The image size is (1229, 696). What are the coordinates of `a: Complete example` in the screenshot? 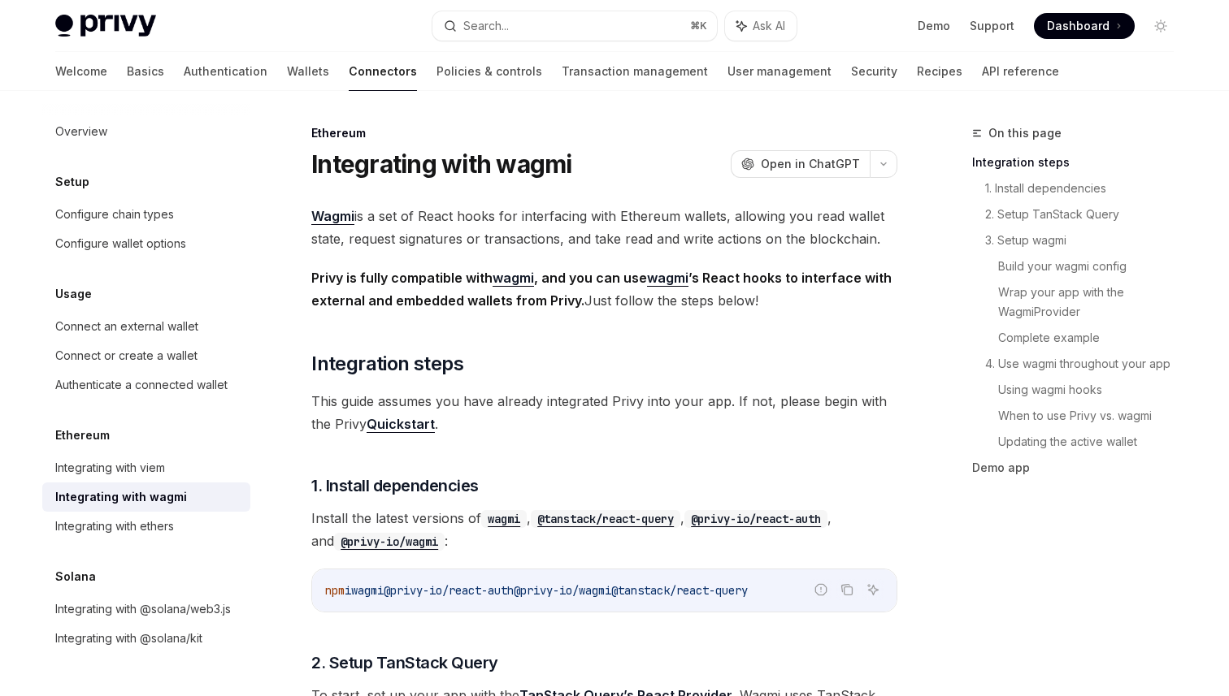 It's located at (1092, 338).